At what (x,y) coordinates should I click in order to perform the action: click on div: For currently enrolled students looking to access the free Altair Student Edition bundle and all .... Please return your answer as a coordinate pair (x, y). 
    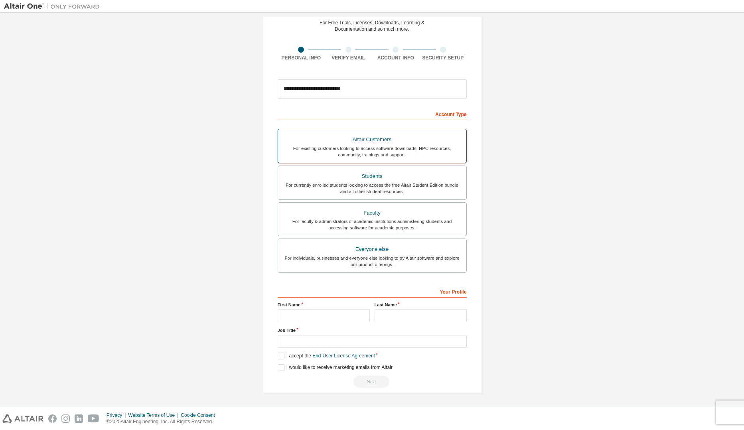
    Looking at the image, I should click on (372, 188).